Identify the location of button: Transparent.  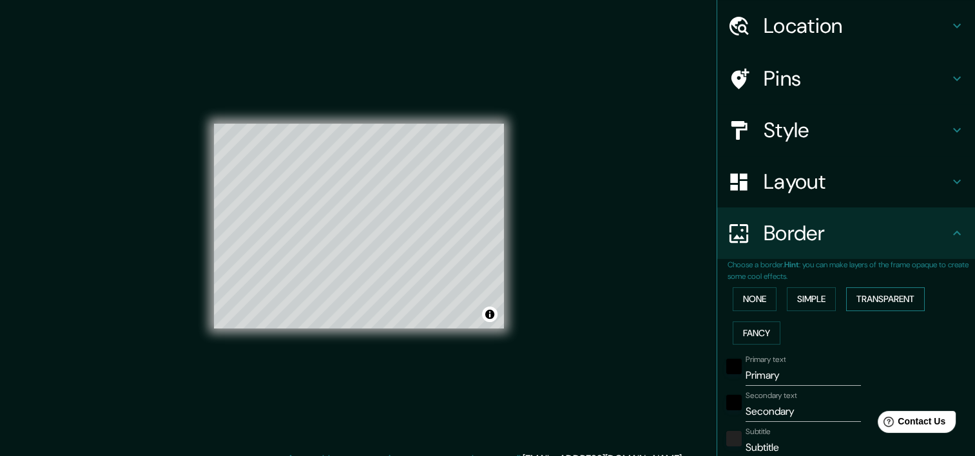
(885, 299).